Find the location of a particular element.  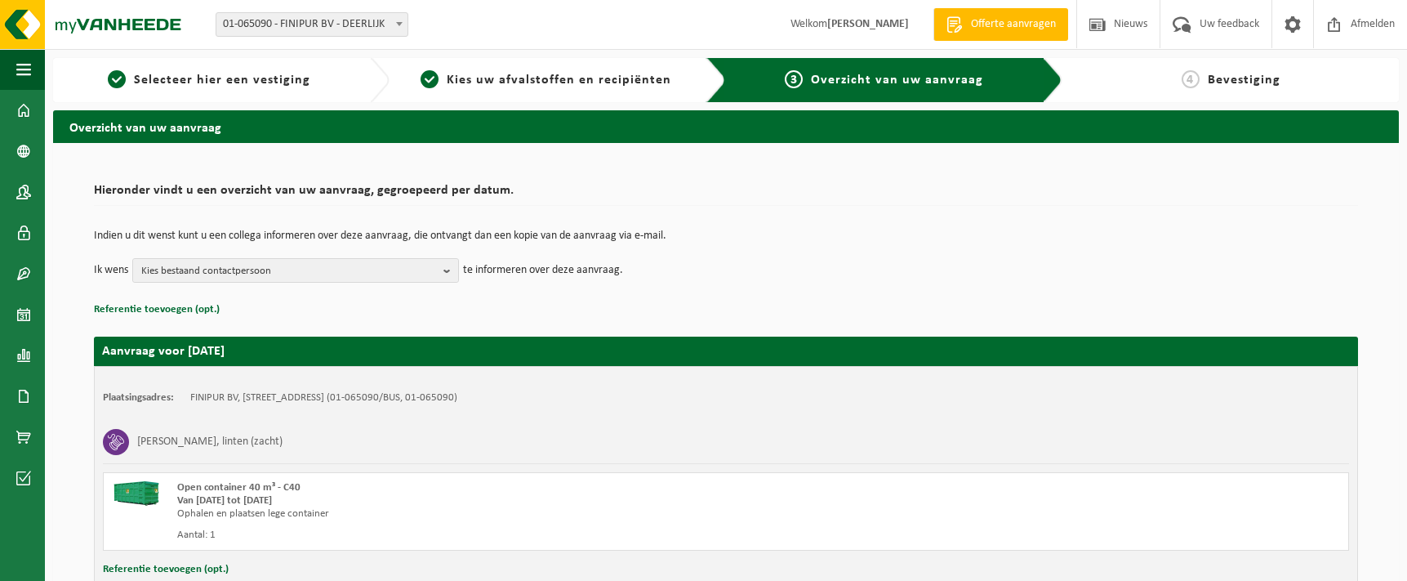

span: Kies uw afvalstoffen en recipiënten is located at coordinates (559, 80).